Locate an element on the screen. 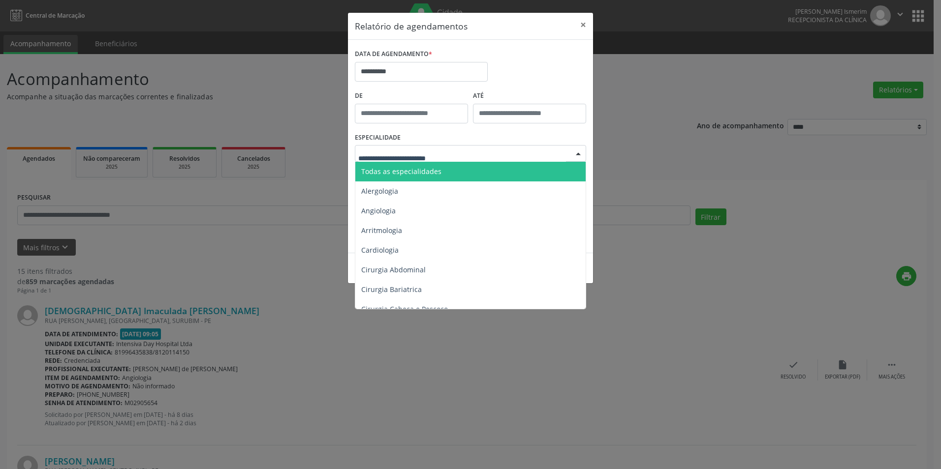 The width and height of the screenshot is (941, 469). span: Todas as especialidades is located at coordinates (401, 171).